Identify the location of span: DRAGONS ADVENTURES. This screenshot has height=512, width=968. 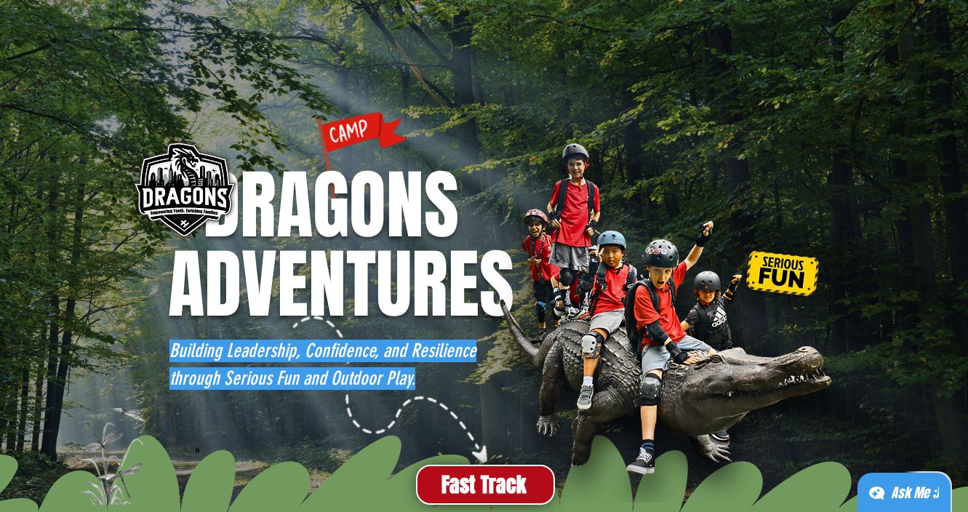
(341, 245).